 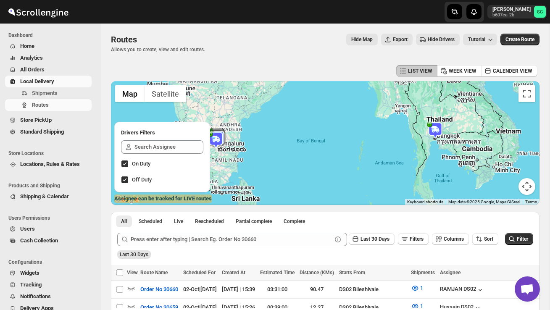 What do you see at coordinates (48, 93) in the screenshot?
I see `button: Shipments` at bounding box center [48, 93].